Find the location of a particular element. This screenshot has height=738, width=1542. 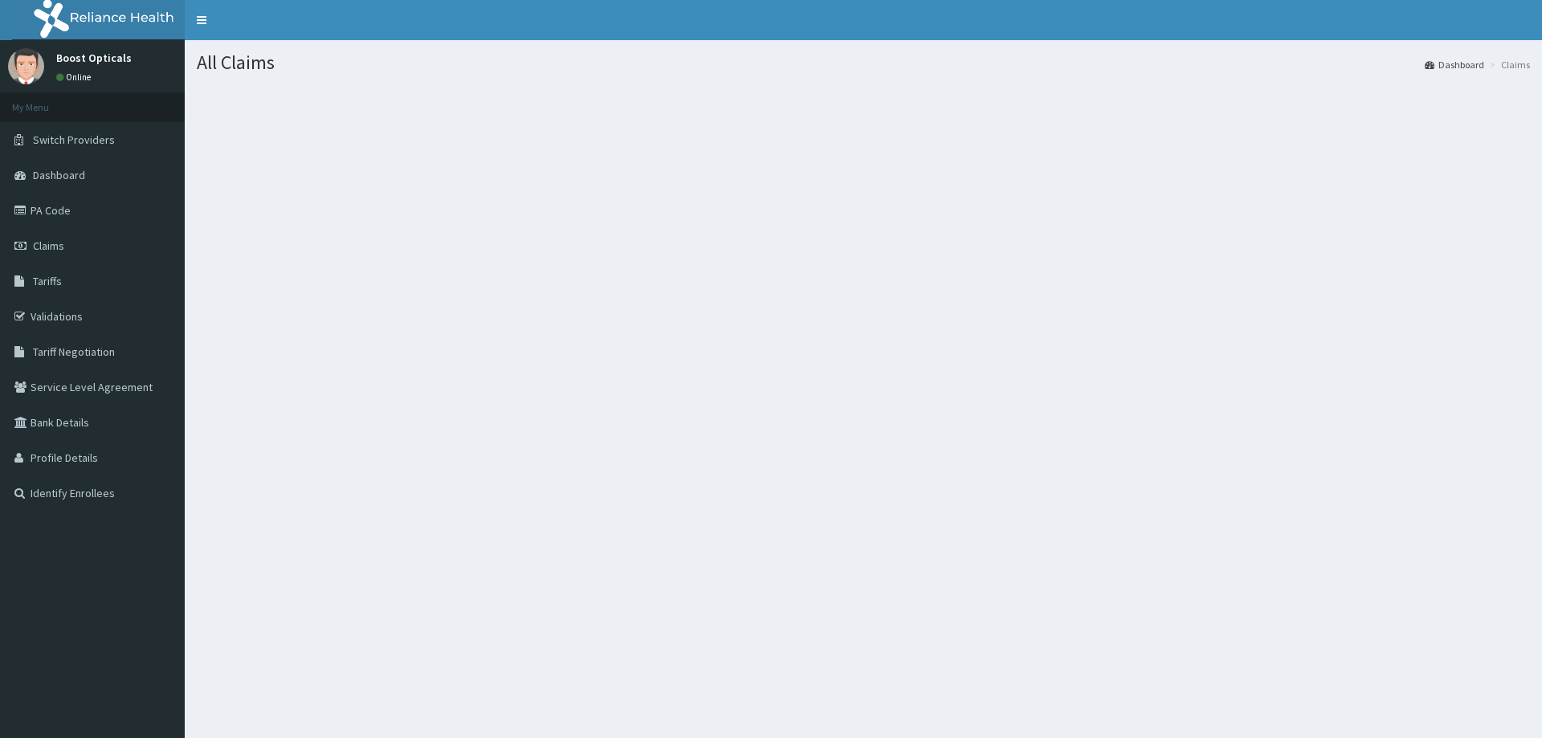

img: User Image is located at coordinates (26, 66).